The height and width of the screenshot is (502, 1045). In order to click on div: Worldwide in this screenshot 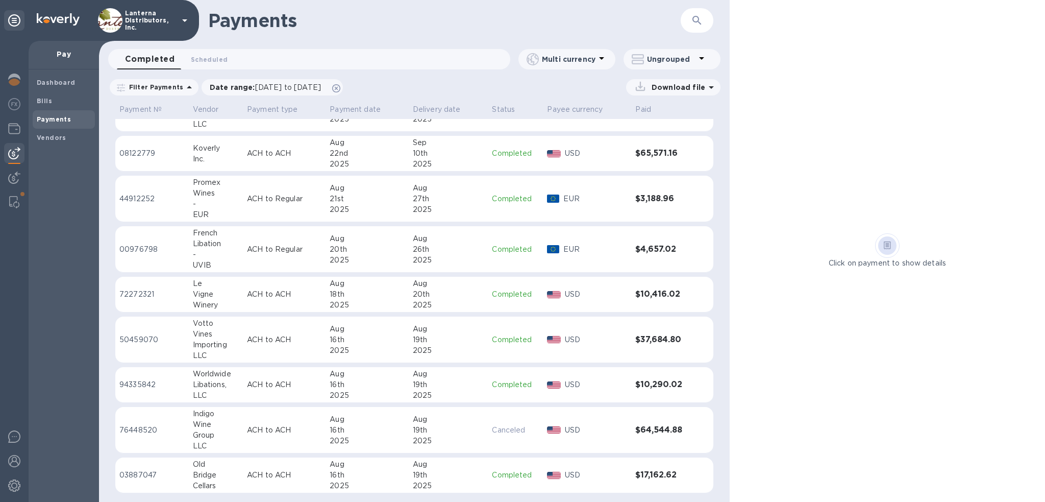, I will do `click(216, 374)`.